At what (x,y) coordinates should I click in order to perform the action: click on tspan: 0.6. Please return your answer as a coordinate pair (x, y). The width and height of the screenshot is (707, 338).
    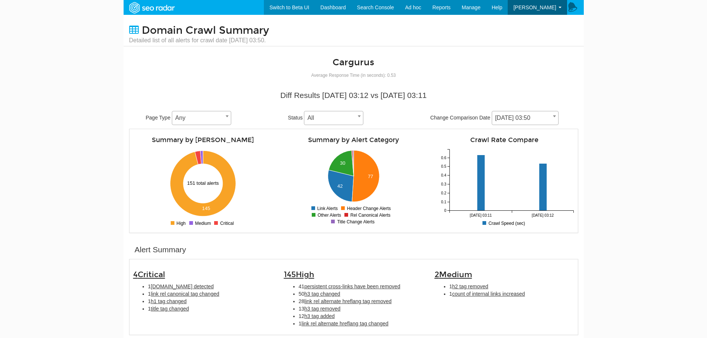
    Looking at the image, I should click on (443, 158).